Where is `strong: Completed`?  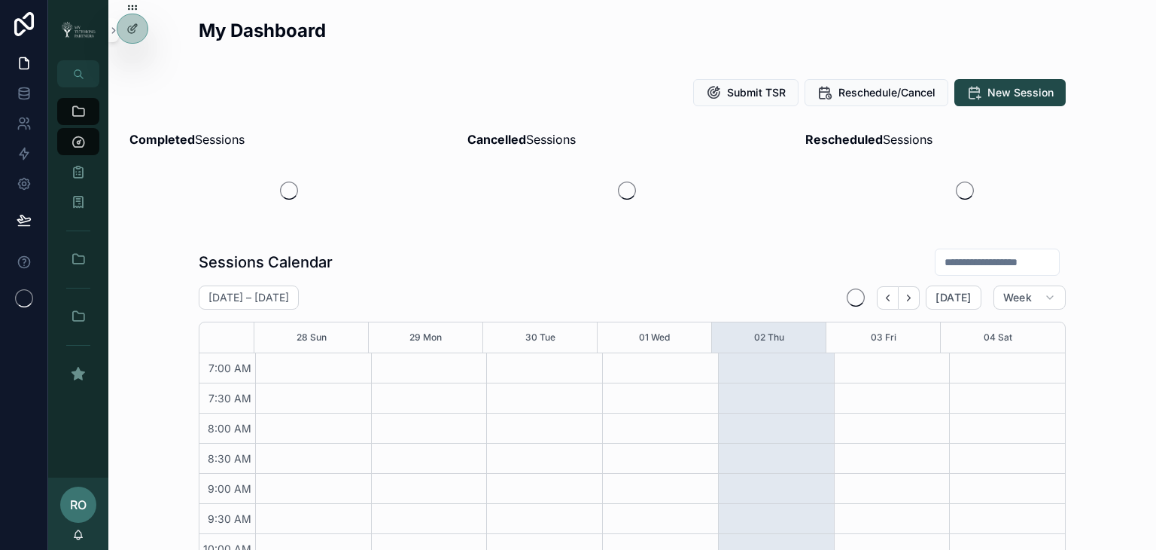 strong: Completed is located at coordinates (162, 139).